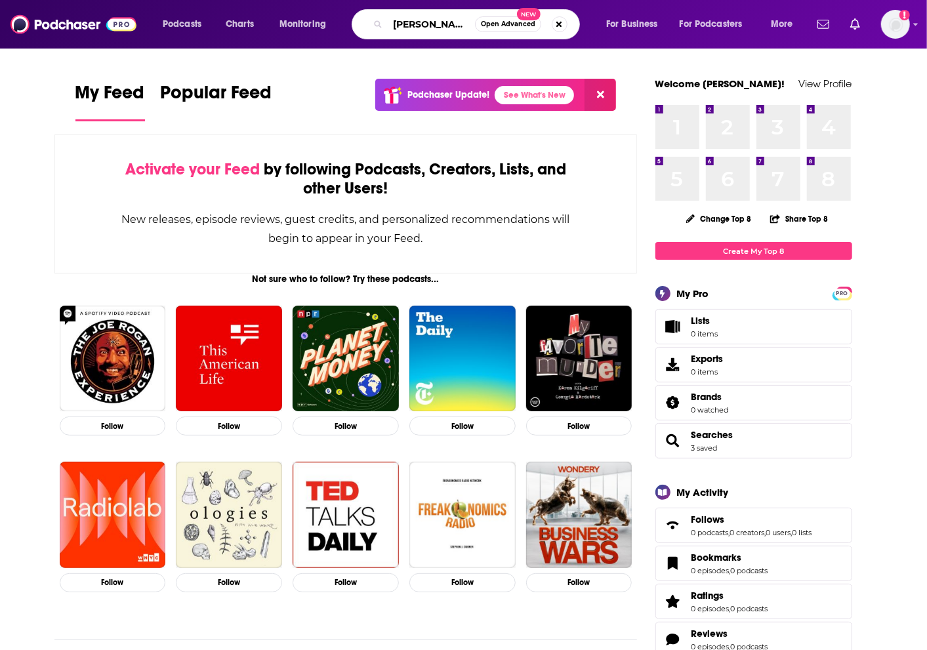 This screenshot has height=650, width=927. Describe the element at coordinates (824, 24) in the screenshot. I see `a: Show notifications dropdown` at that location.